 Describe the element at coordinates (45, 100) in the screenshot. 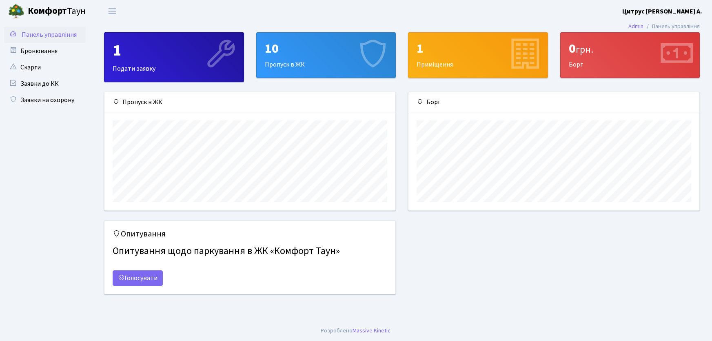

I see `a: Заявки на охорону` at that location.